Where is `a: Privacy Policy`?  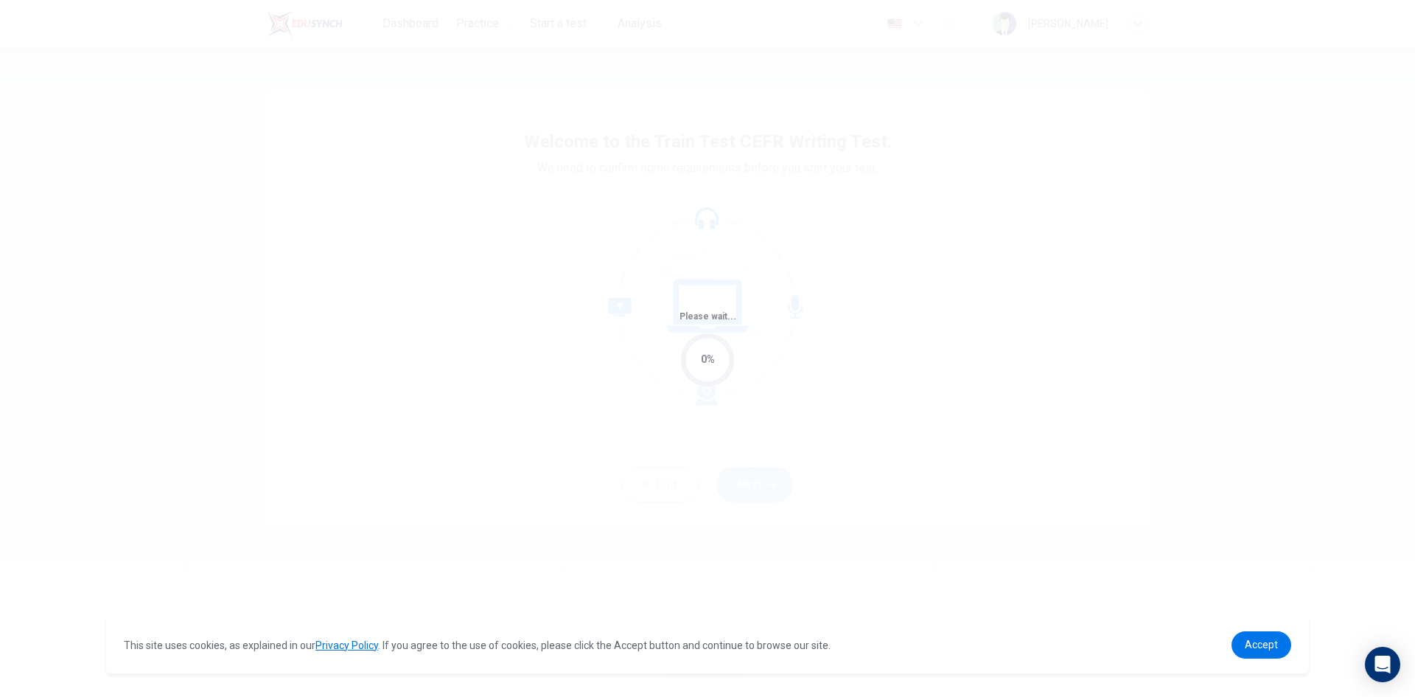
a: Privacy Policy is located at coordinates (346, 645).